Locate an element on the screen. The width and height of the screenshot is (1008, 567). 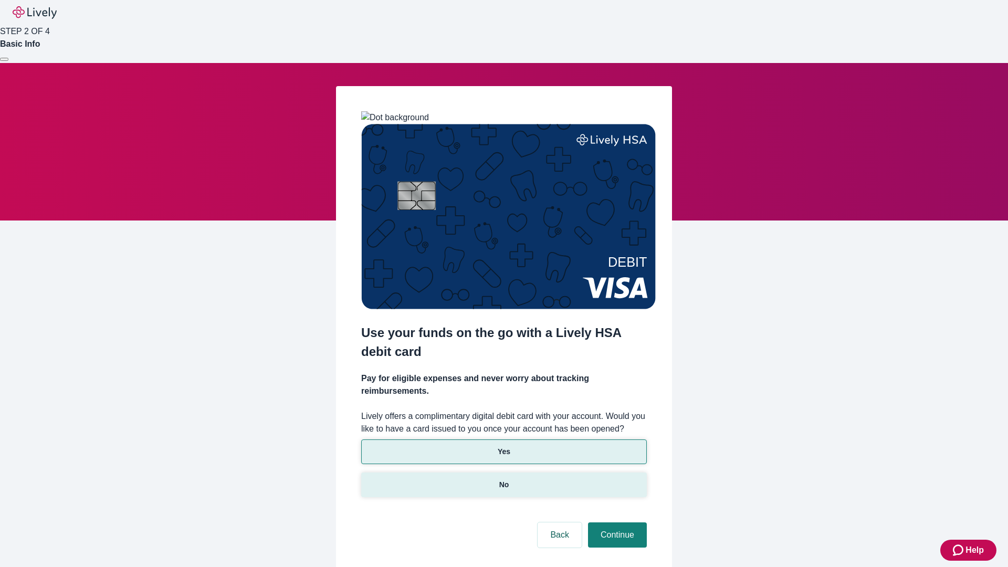
label: Lively offers a complimentary digital debit card with your account. Would you like to have a card... is located at coordinates (504, 423).